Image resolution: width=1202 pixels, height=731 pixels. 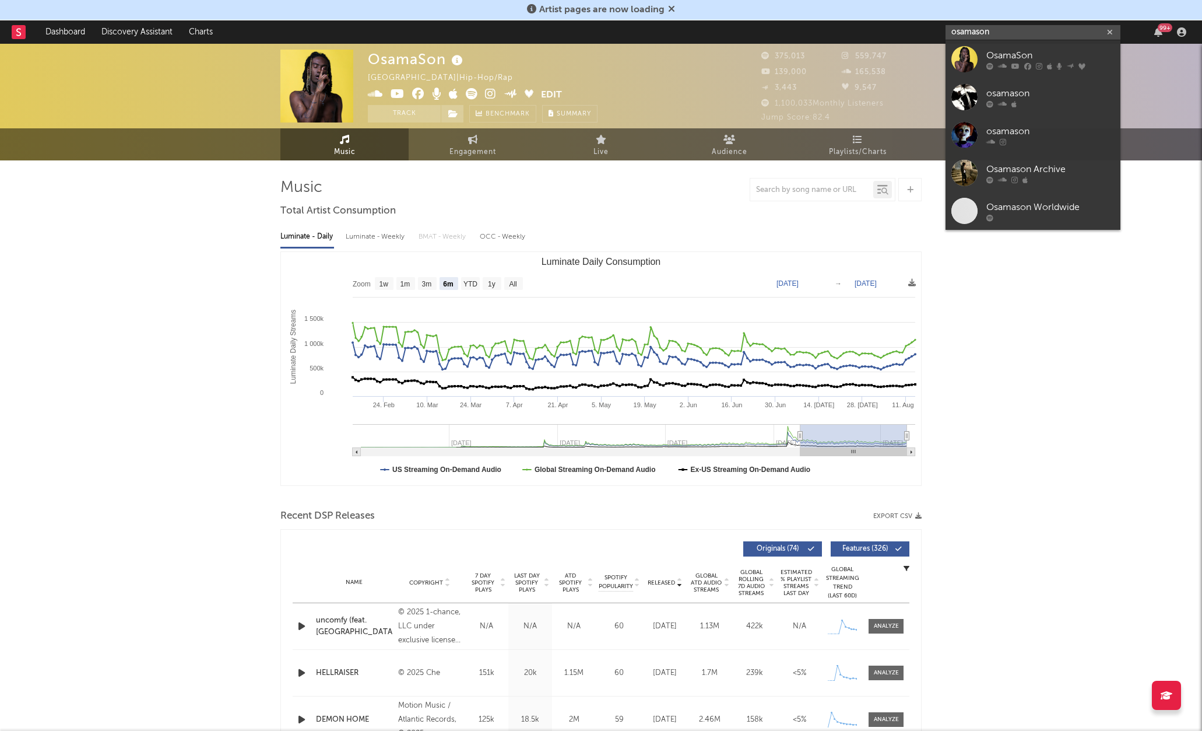 I want to click on text: 24. Feb, so click(x=384, y=405).